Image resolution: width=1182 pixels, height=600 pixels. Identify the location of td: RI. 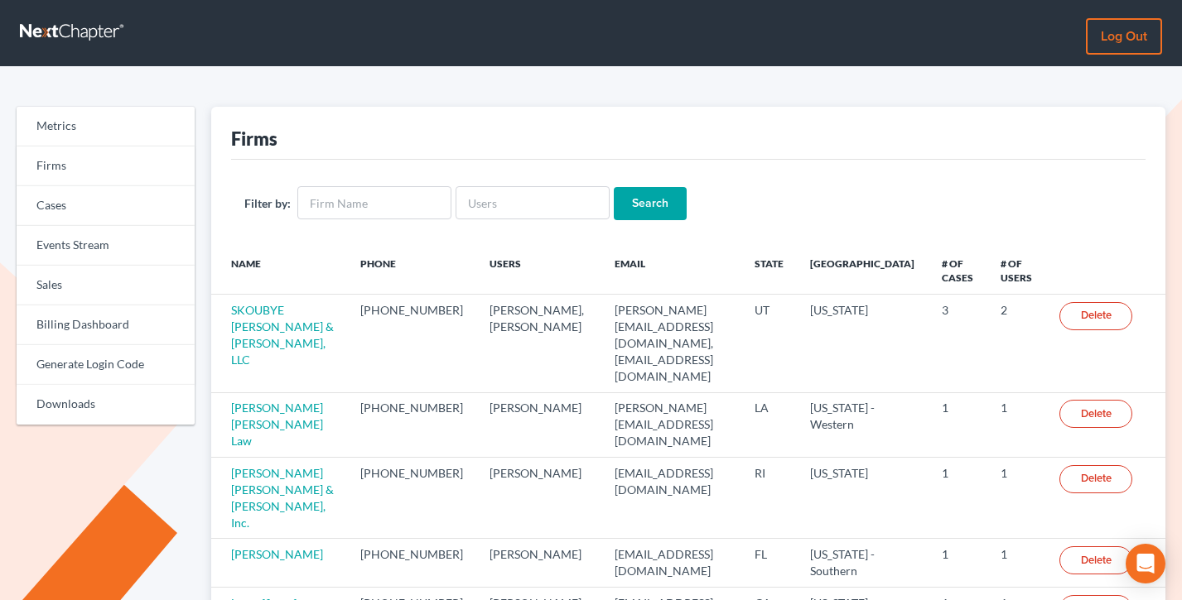
(768, 498).